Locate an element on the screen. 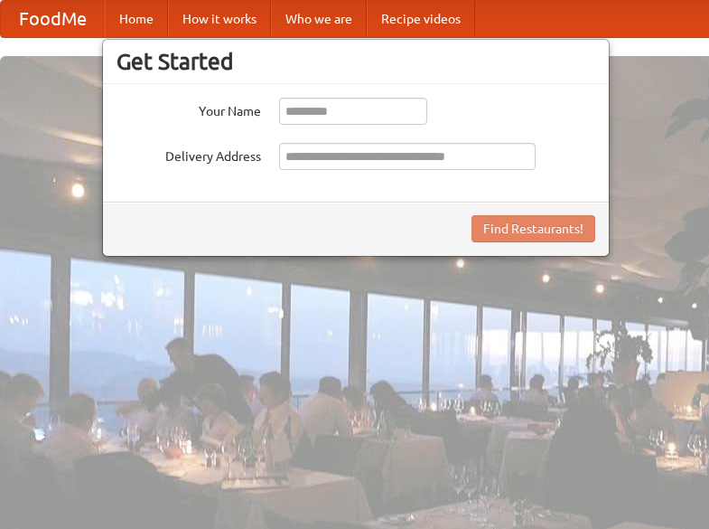 The image size is (709, 529). button: Find Restaurants! is located at coordinates (533, 229).